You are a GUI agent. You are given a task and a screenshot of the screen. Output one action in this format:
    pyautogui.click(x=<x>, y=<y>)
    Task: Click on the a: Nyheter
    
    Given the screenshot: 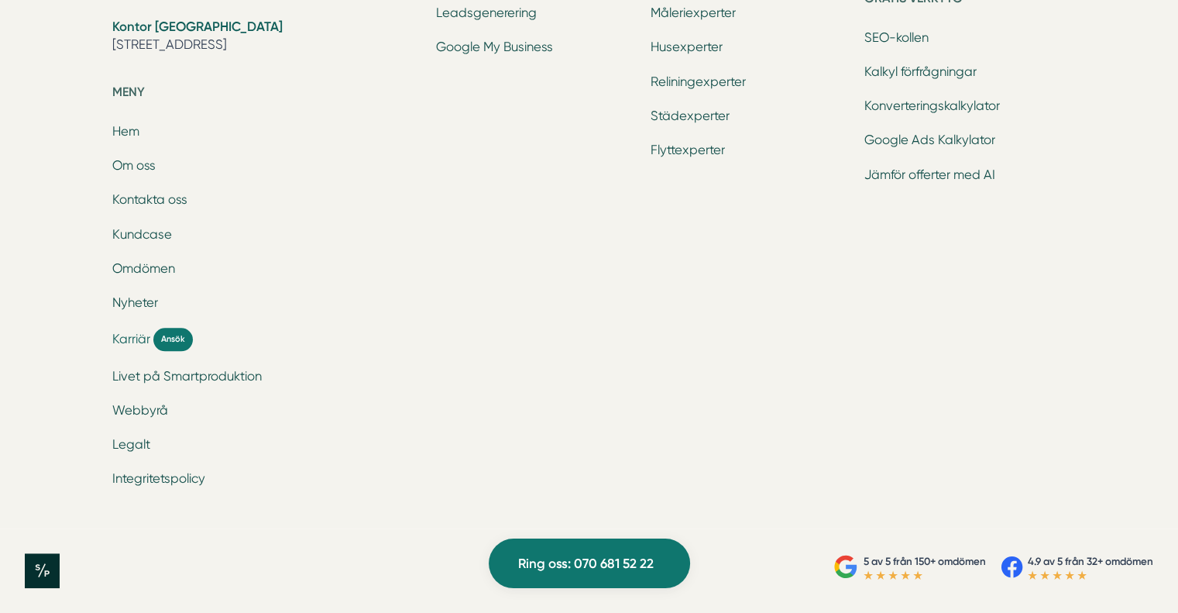 What is the action you would take?
    pyautogui.click(x=135, y=302)
    